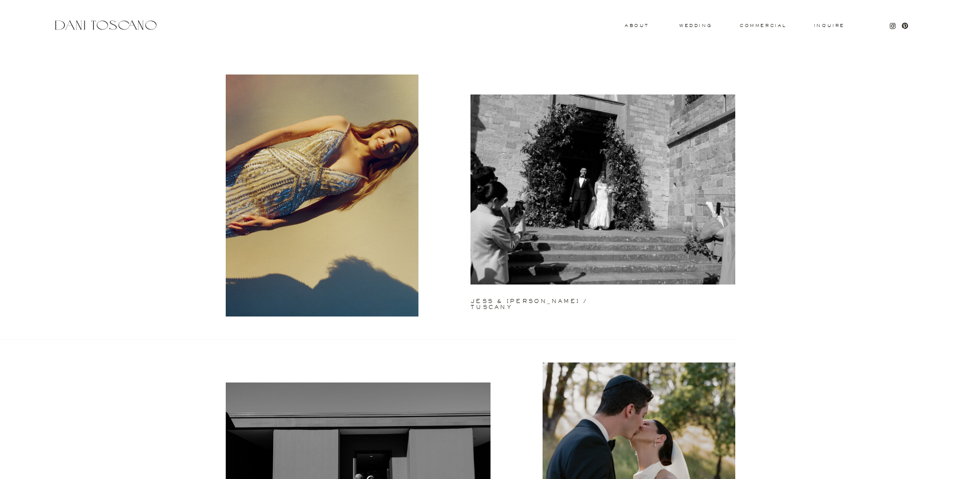  What do you see at coordinates (829, 26) in the screenshot?
I see `h3: Inquire` at bounding box center [829, 26].